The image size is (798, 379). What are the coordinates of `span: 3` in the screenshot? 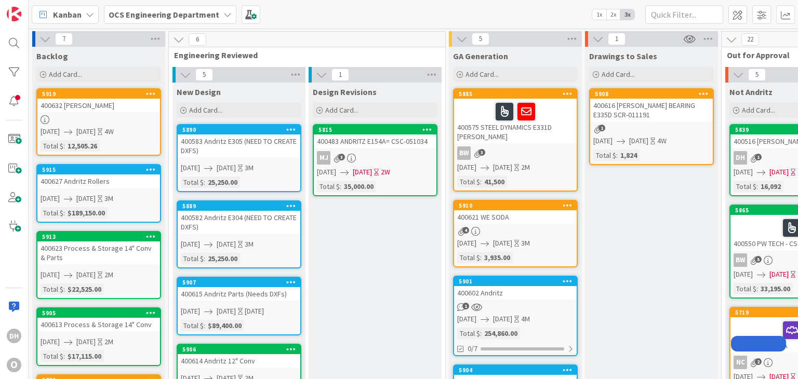 It's located at (341, 157).